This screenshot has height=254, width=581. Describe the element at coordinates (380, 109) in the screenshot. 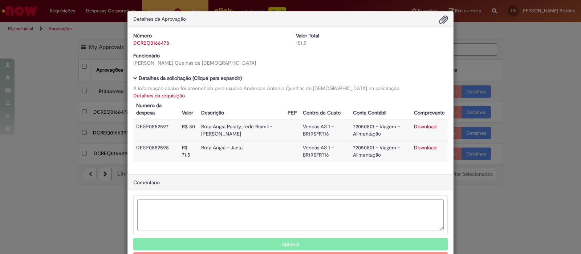

I see `th: Conta Contábil` at that location.